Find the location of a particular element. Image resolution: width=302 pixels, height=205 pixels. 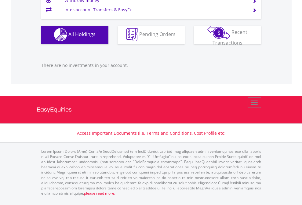

img: transactions-zar-wht.png is located at coordinates (218, 33).